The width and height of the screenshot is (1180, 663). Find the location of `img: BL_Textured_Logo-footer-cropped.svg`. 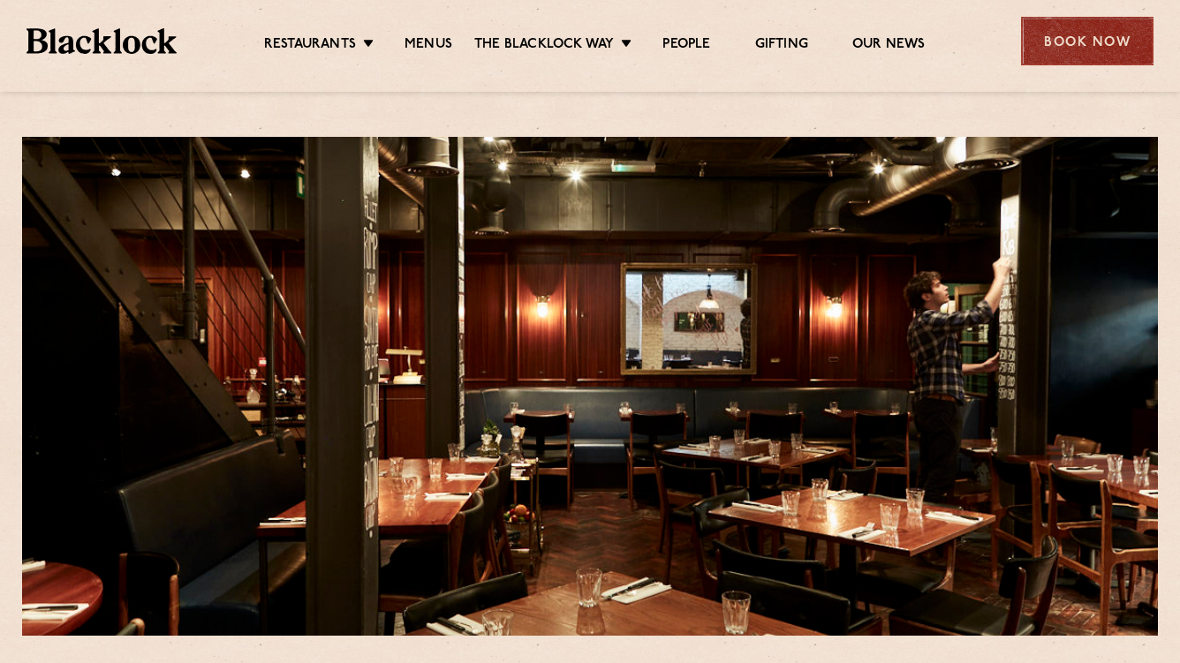

img: BL_Textured_Logo-footer-cropped.svg is located at coordinates (102, 41).